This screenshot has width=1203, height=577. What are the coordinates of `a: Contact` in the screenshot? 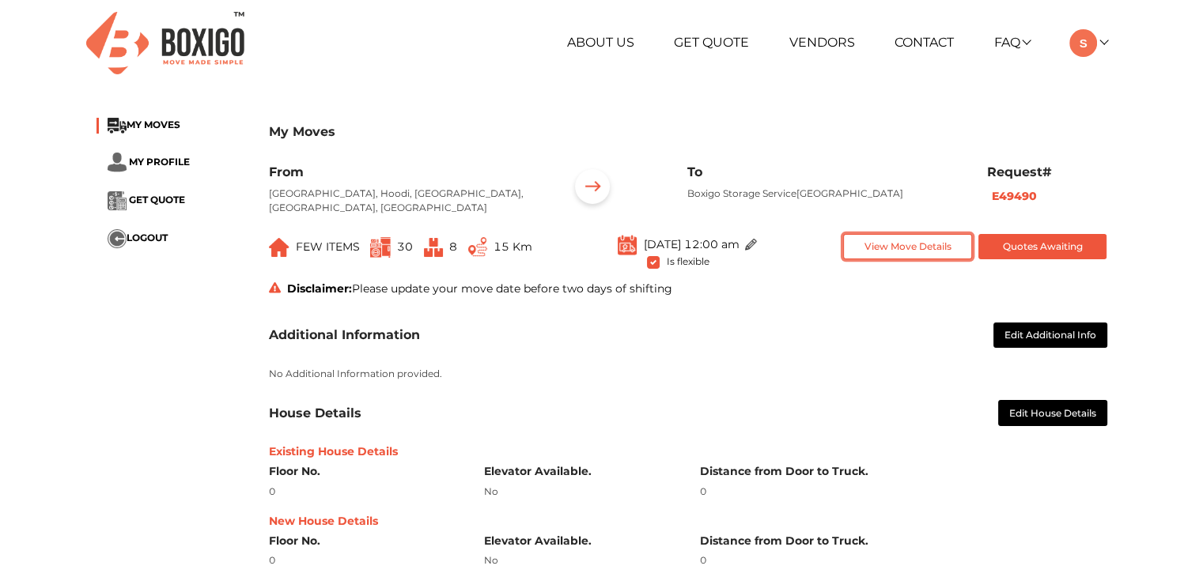 It's located at (924, 42).